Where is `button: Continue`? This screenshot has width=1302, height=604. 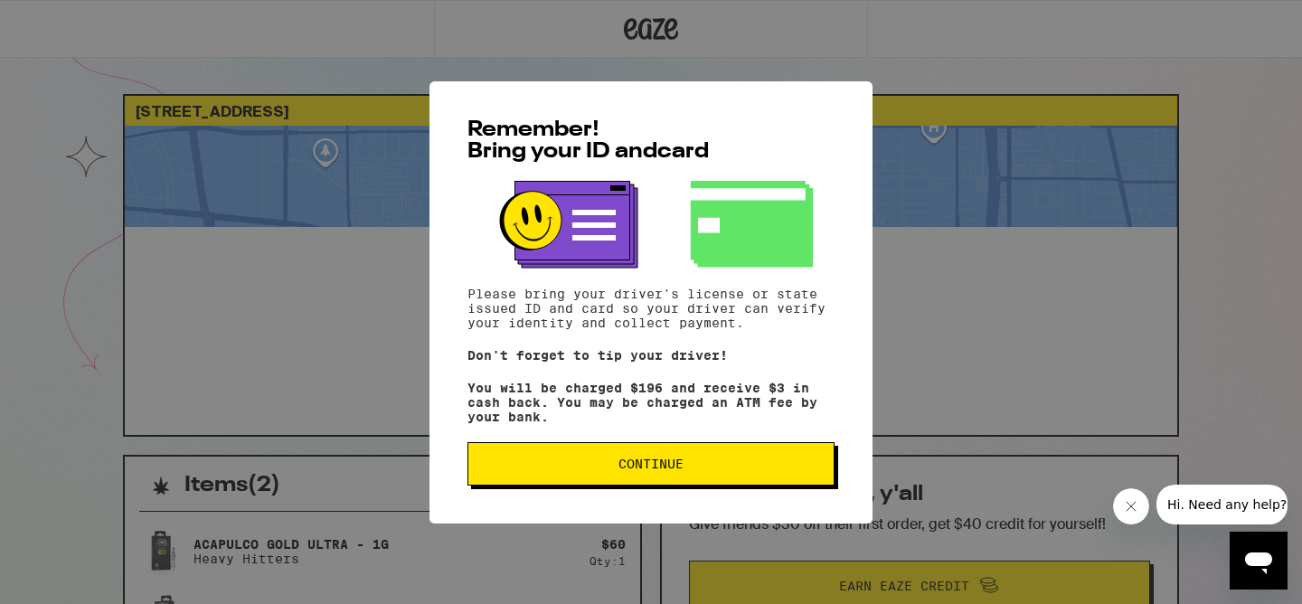
button: Continue is located at coordinates (651, 464).